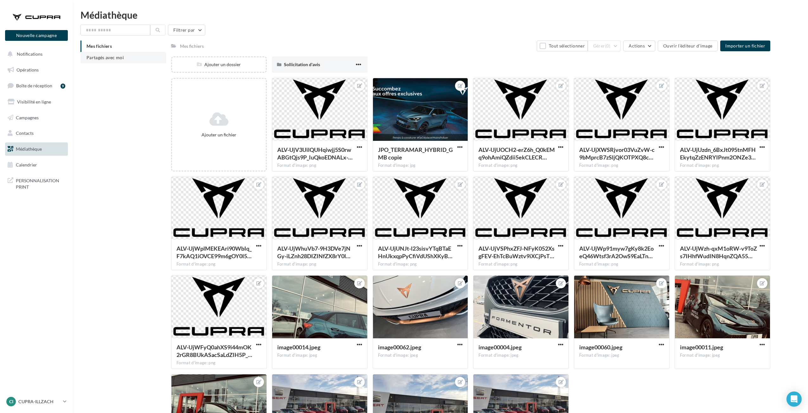  I want to click on div: Mes fichiers, so click(192, 46).